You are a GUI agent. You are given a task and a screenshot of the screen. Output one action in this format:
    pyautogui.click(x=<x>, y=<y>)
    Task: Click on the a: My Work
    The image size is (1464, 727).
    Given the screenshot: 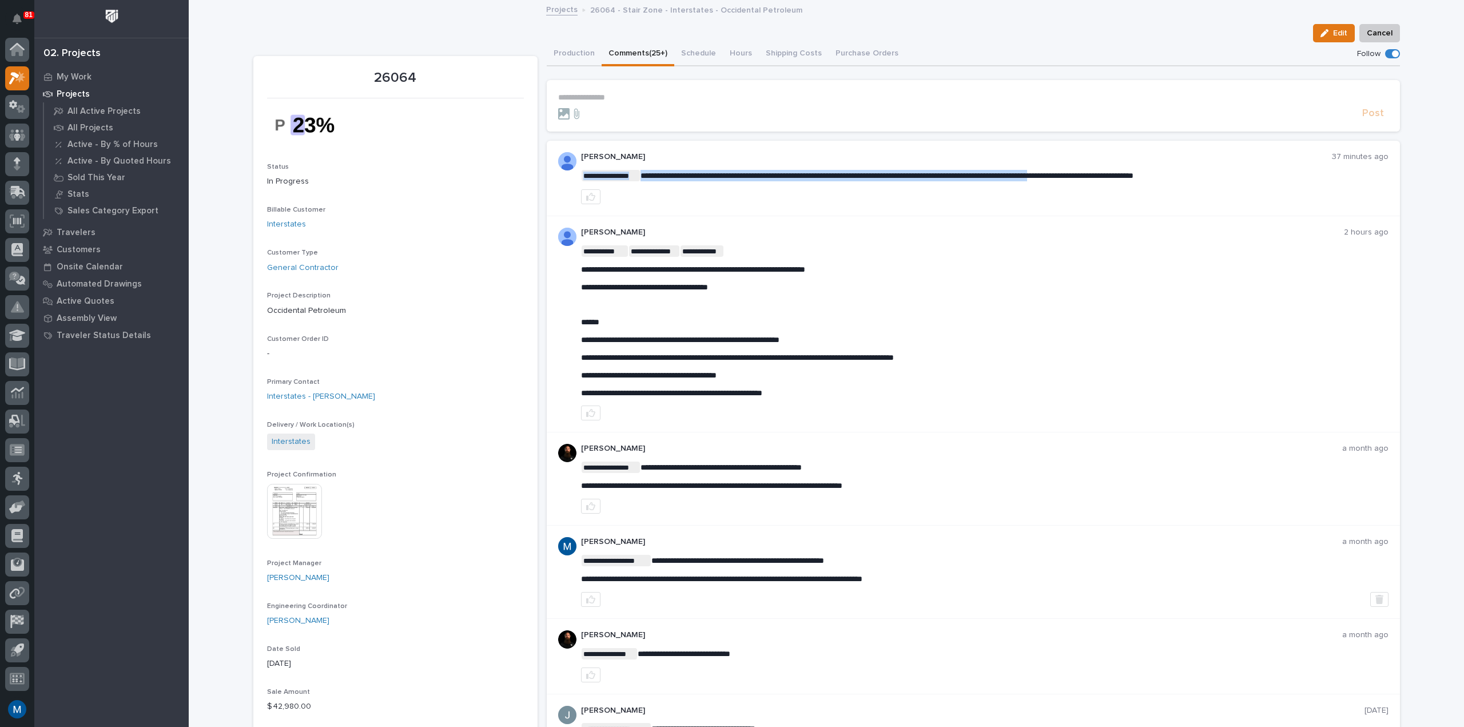 What is the action you would take?
    pyautogui.click(x=111, y=77)
    